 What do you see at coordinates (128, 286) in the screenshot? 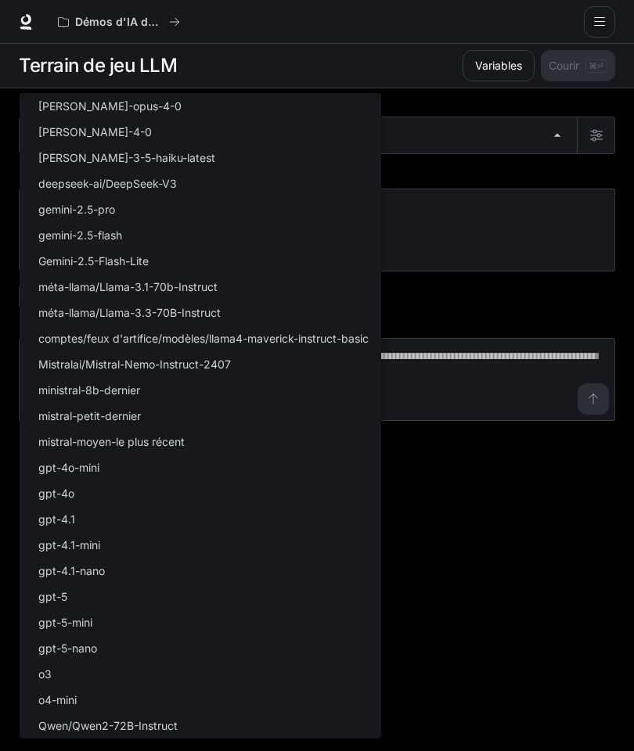
I see `font: méta-llama/Llama-3.1-70b-Instruct` at bounding box center [128, 286].